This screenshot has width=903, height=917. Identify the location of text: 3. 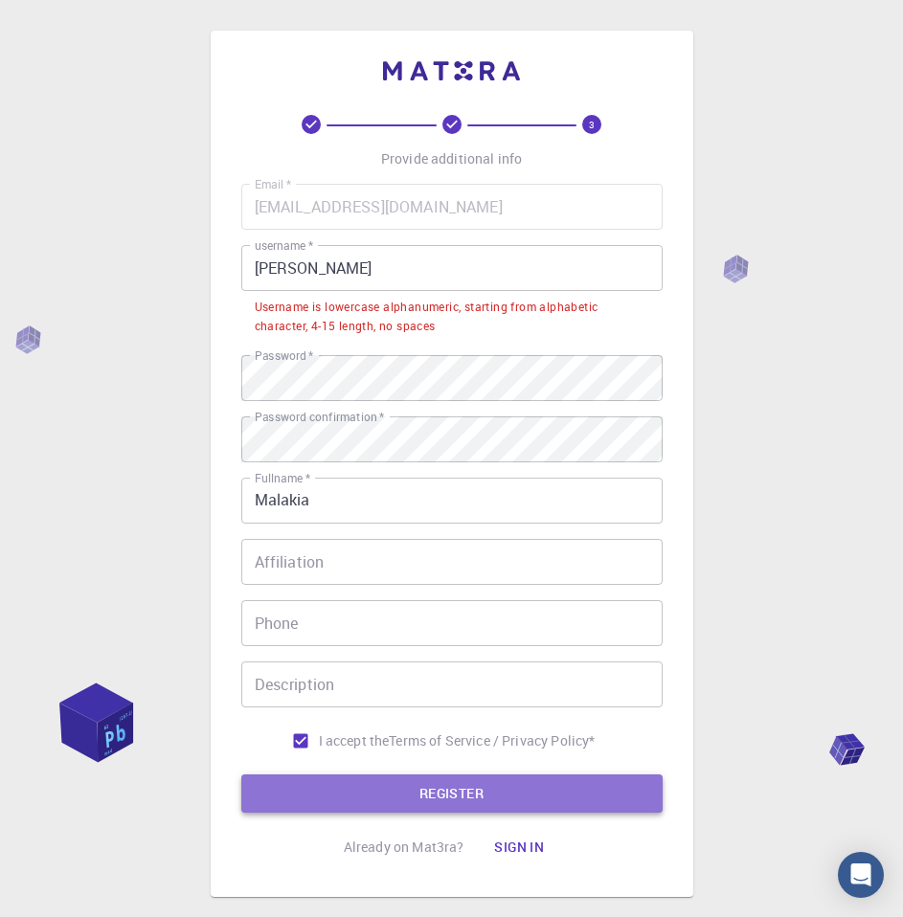
(592, 124).